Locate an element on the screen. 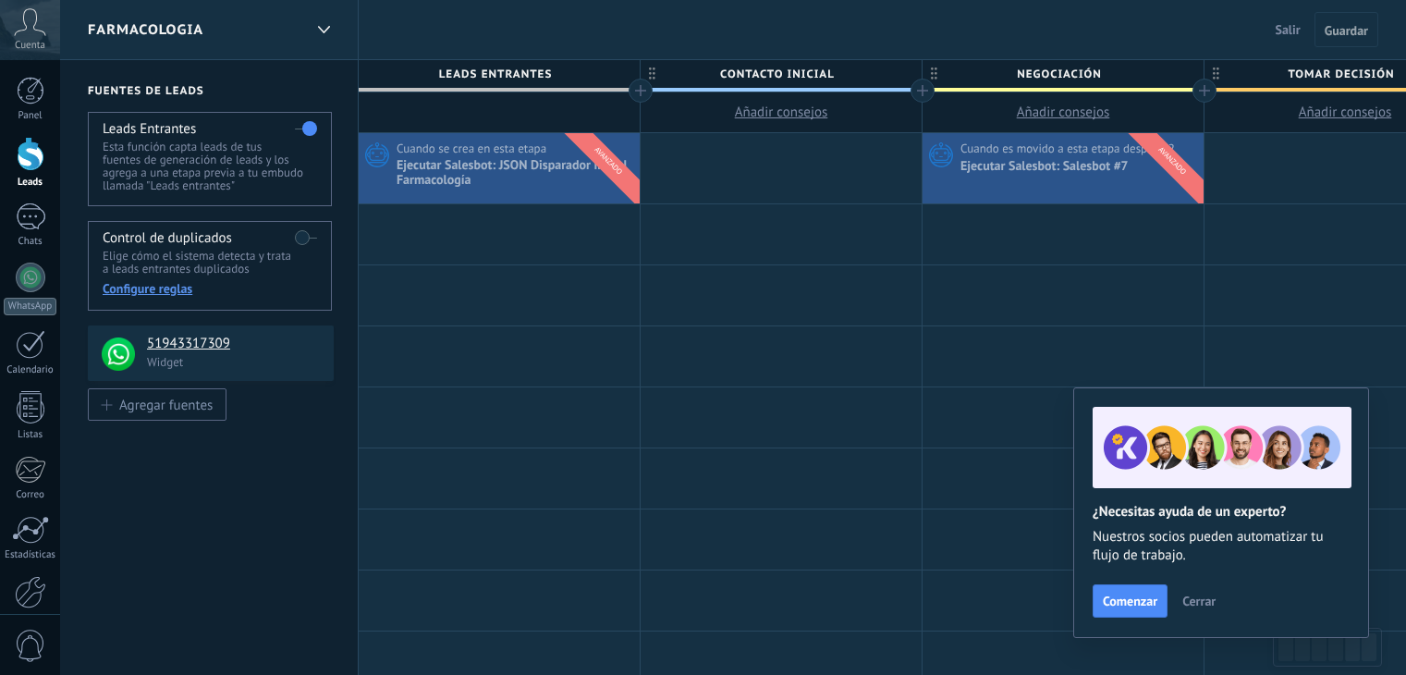 The height and width of the screenshot is (675, 1406). button: Salir is located at coordinates (1288, 30).